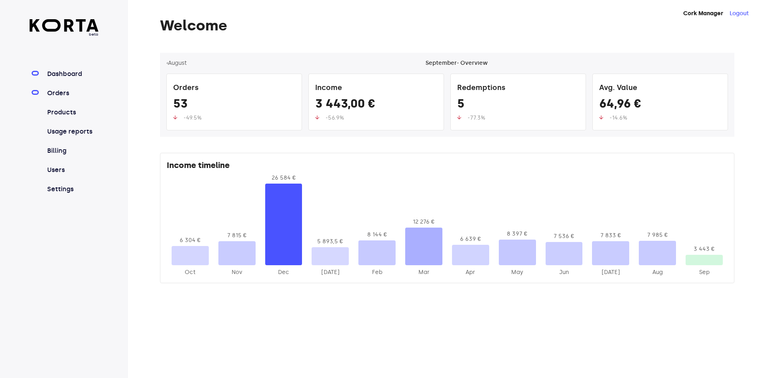 This screenshot has width=768, height=378. What do you see at coordinates (564, 273) in the screenshot?
I see `div: 2025-Jun` at bounding box center [564, 273].